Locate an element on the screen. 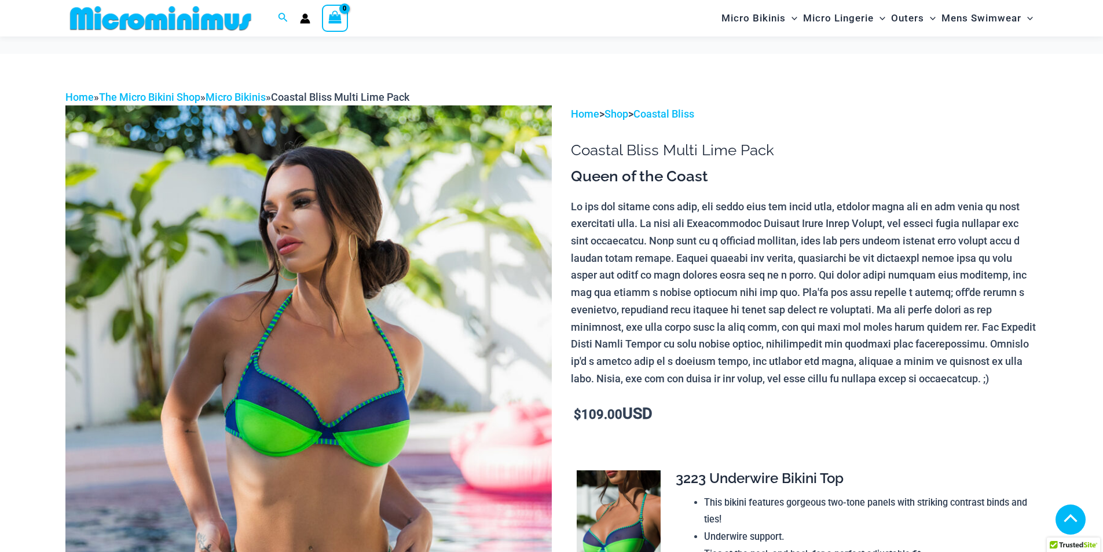  a: OutersMenu ToggleMenu Toggle is located at coordinates (913, 18).